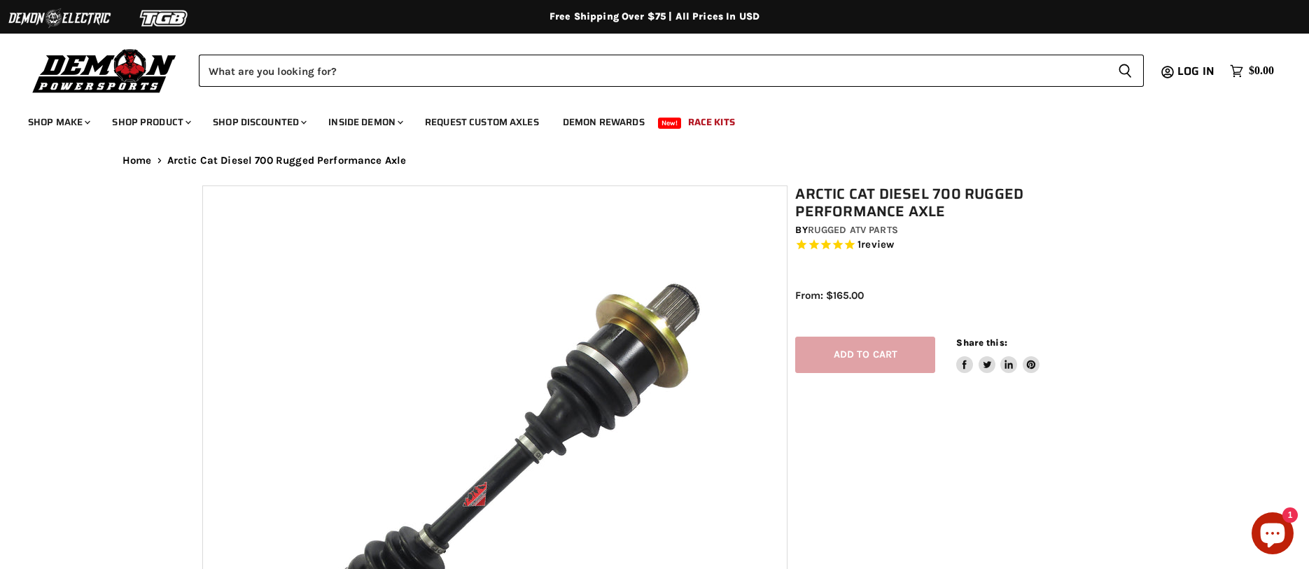 This screenshot has height=569, width=1309. What do you see at coordinates (955, 203) in the screenshot?
I see `h1: Arctic Cat Diesel 700 Rugged Performance Axle` at bounding box center [955, 203].